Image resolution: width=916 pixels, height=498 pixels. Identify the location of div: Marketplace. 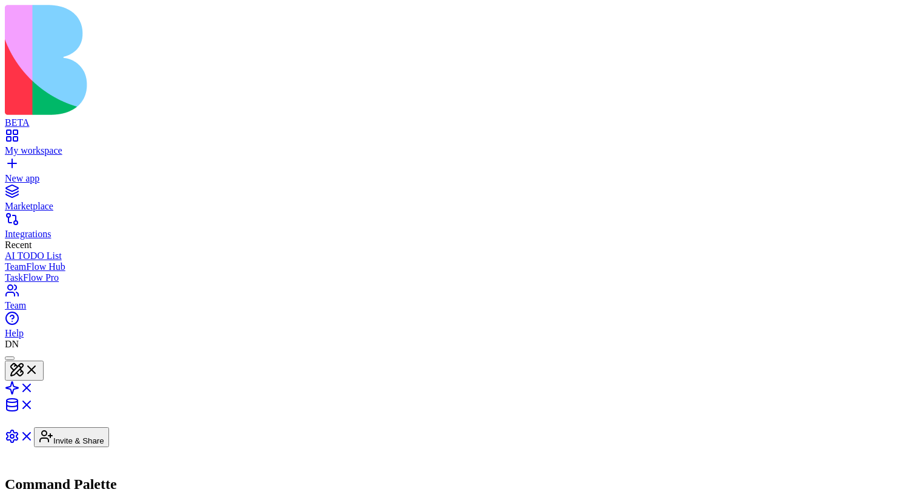
(458, 207).